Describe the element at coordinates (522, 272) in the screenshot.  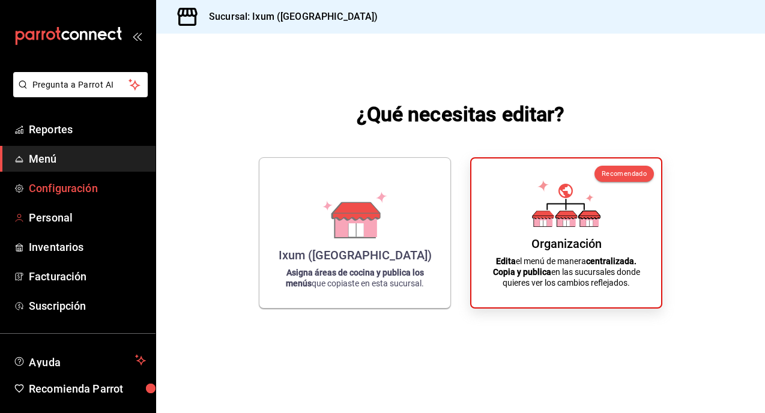
I see `strong: Copia y publica` at that location.